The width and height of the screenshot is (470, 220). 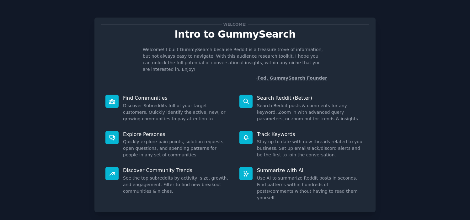 I want to click on p: Welcome! I built GummySearch because Reddit is a treasure trove of information, but not always ea..., so click(x=235, y=60).